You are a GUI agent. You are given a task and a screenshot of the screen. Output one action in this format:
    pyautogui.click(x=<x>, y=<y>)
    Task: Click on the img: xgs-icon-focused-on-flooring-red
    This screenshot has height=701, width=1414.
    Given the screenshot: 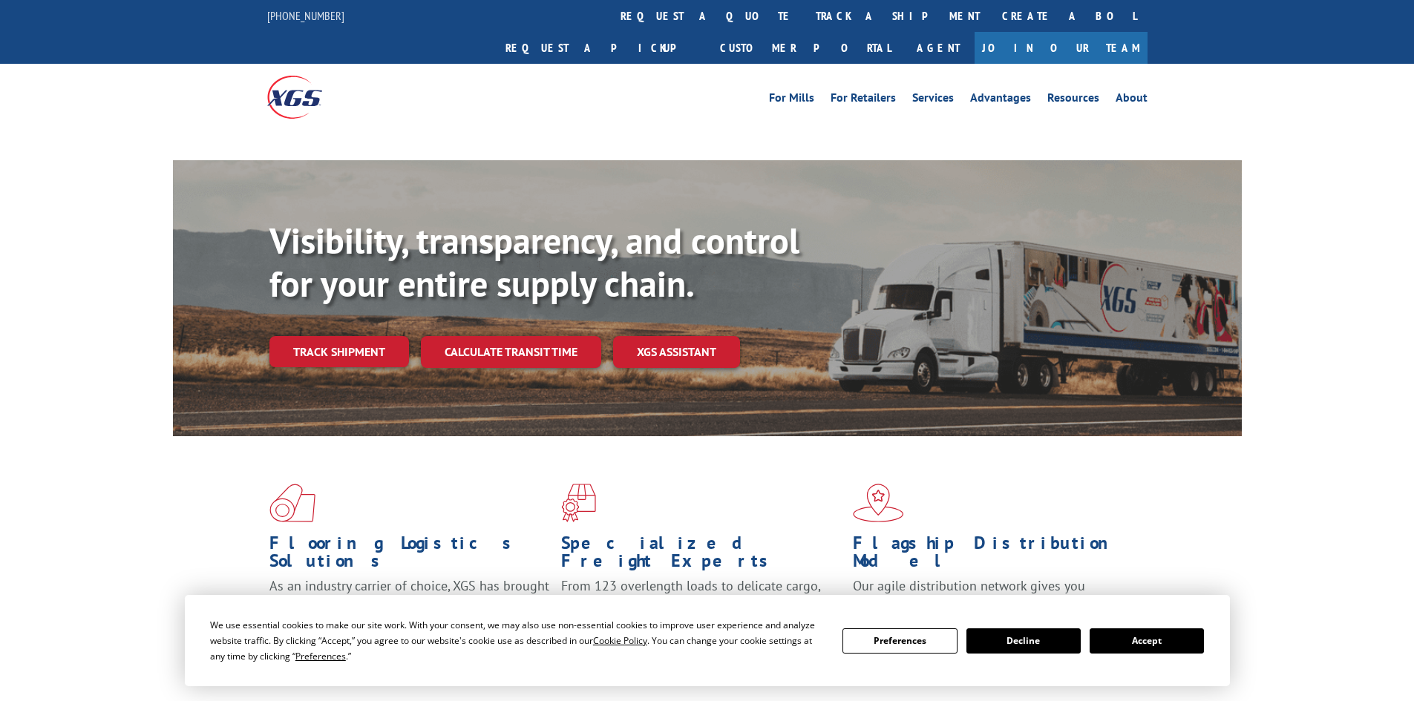 What is the action you would take?
    pyautogui.click(x=578, y=503)
    